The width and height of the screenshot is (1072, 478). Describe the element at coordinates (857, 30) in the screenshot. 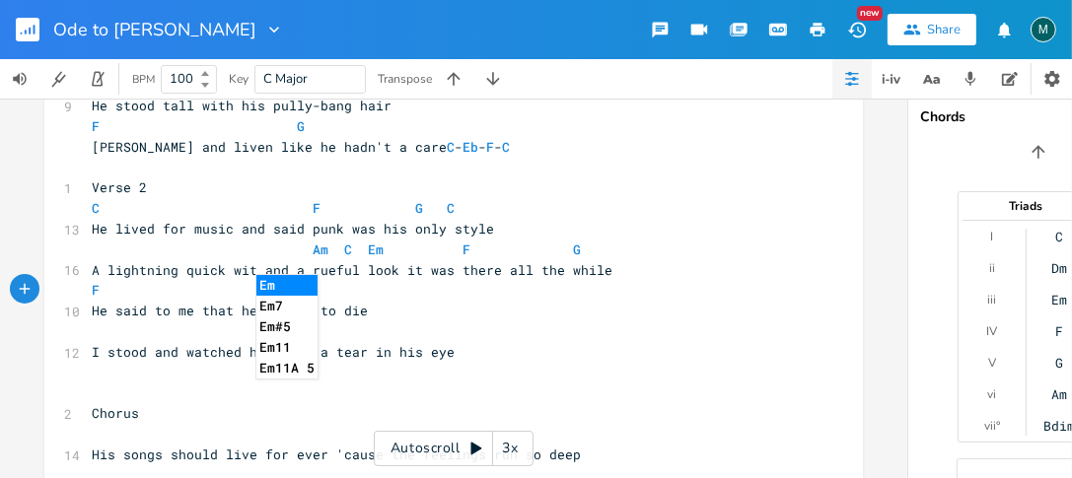

I see `button: New` at that location.